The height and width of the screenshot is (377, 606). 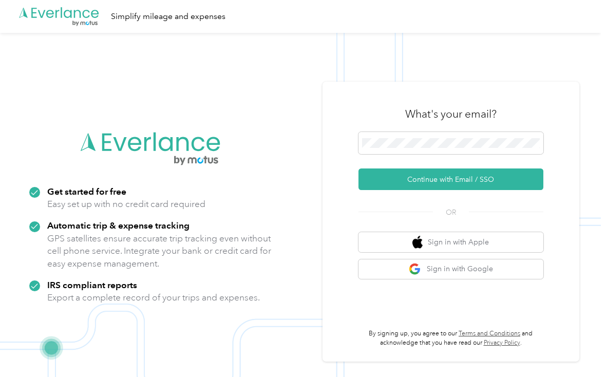 What do you see at coordinates (451, 114) in the screenshot?
I see `h3: What's your email?` at bounding box center [451, 114].